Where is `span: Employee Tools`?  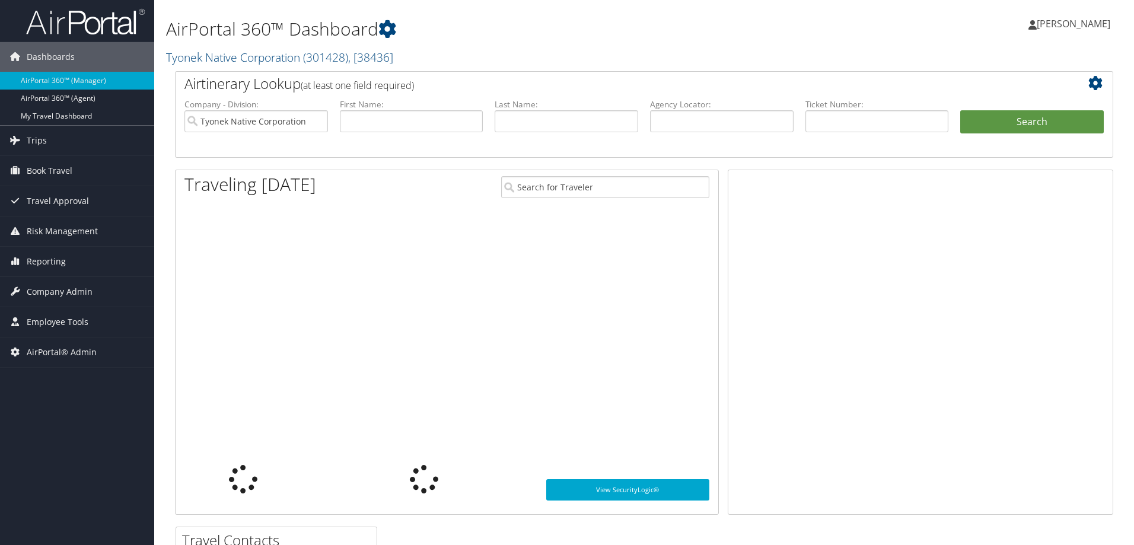 span: Employee Tools is located at coordinates (58, 322).